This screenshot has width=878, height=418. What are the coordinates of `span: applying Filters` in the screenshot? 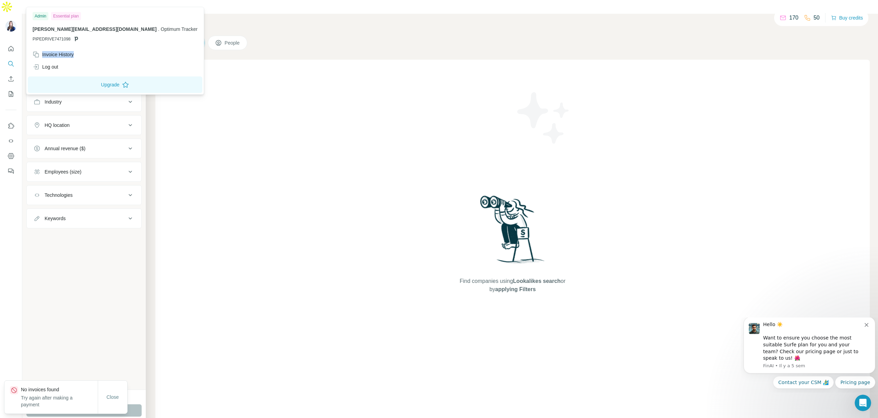 It's located at (516, 289).